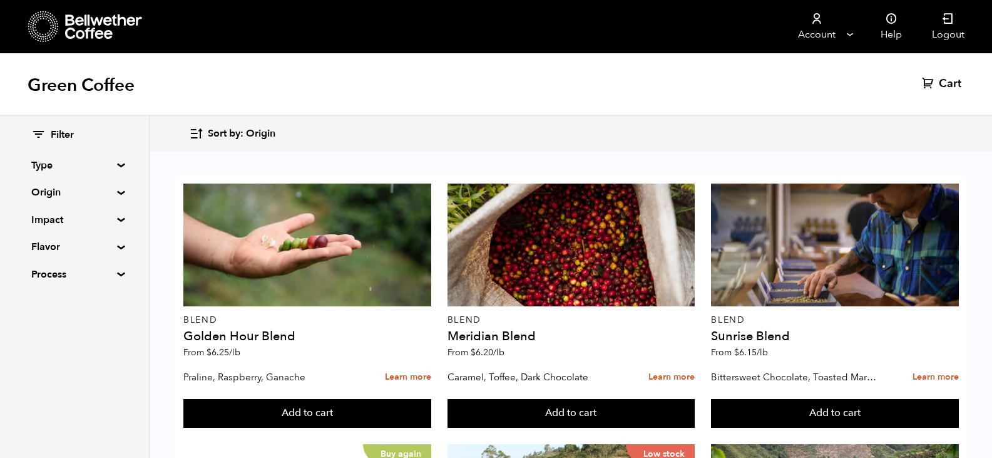 The width and height of the screenshot is (992, 458). What do you see at coordinates (75, 274) in the screenshot?
I see `summary: Process` at bounding box center [75, 274].